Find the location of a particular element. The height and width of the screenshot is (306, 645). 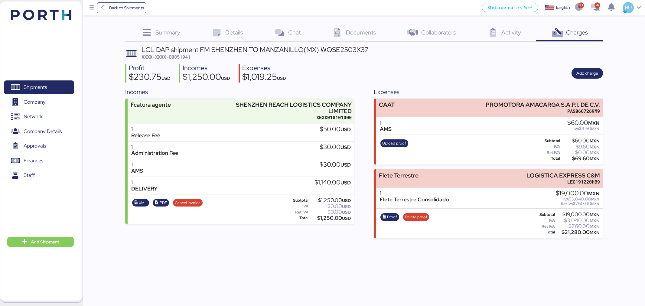

div: $1,140.00 is located at coordinates (333, 183).